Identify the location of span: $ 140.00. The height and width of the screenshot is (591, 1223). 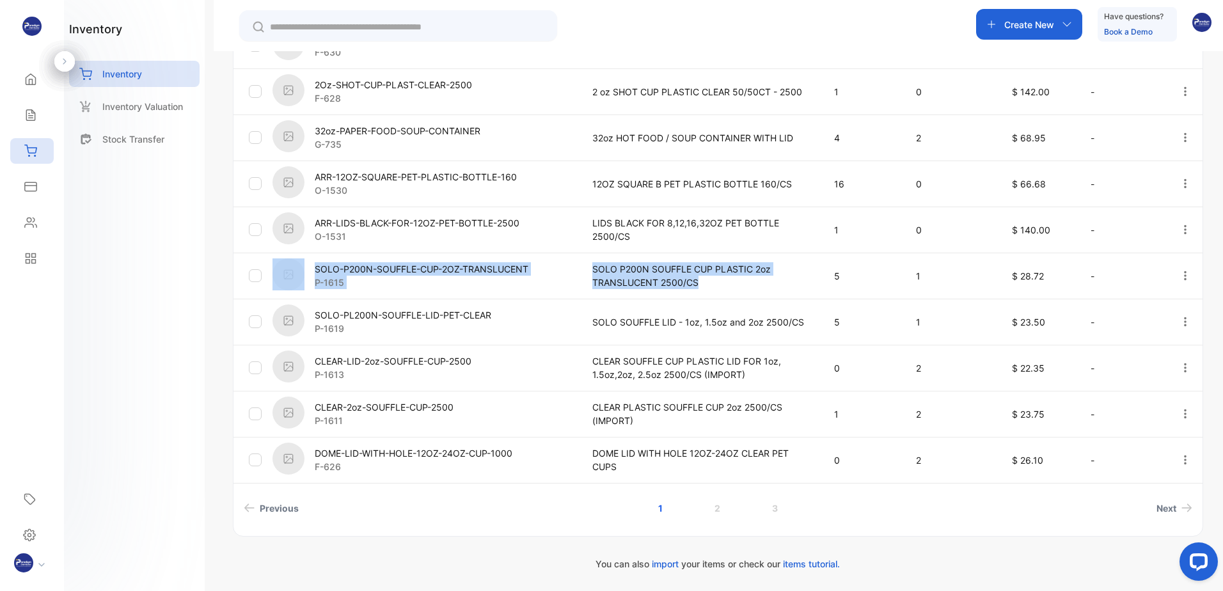
(1031, 230).